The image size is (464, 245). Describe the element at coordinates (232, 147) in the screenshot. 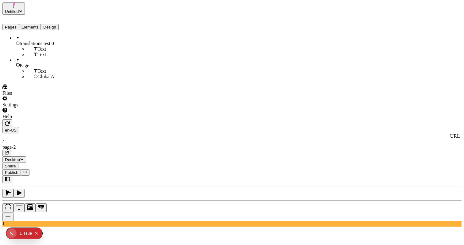

I see `div: page-2` at that location.